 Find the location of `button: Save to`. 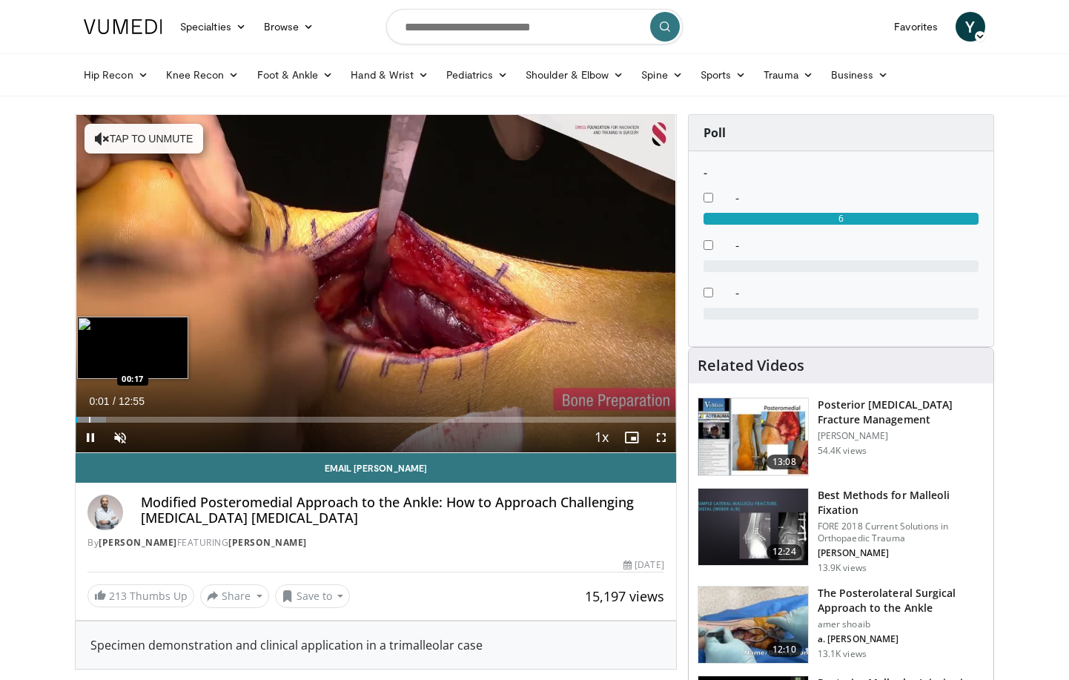

button: Save to is located at coordinates (313, 596).